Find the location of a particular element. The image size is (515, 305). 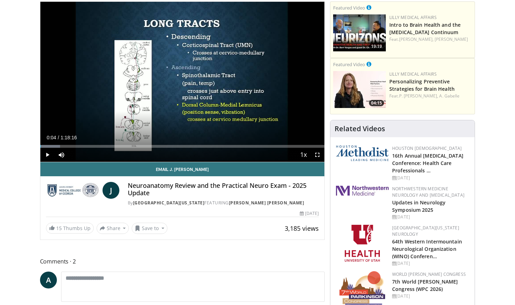

img: Medical College of Georgia - Augusta University is located at coordinates (73, 190).